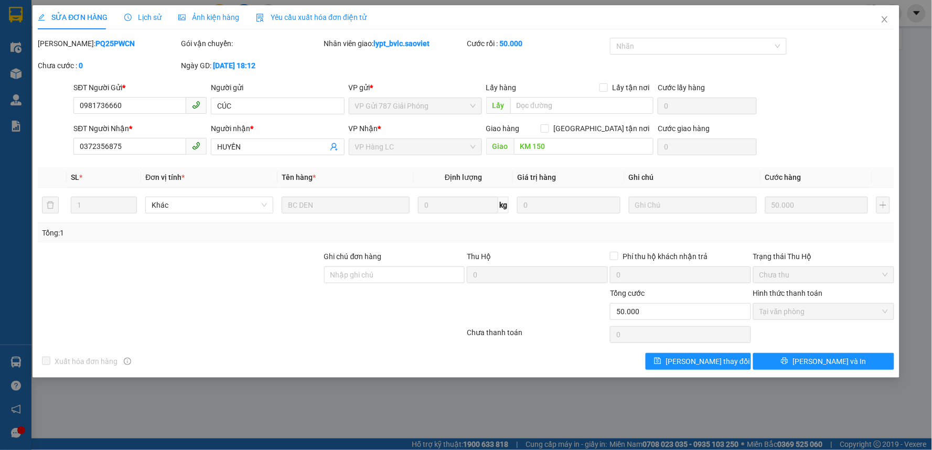 This screenshot has width=932, height=450. I want to click on div: Người gửi, so click(277, 88).